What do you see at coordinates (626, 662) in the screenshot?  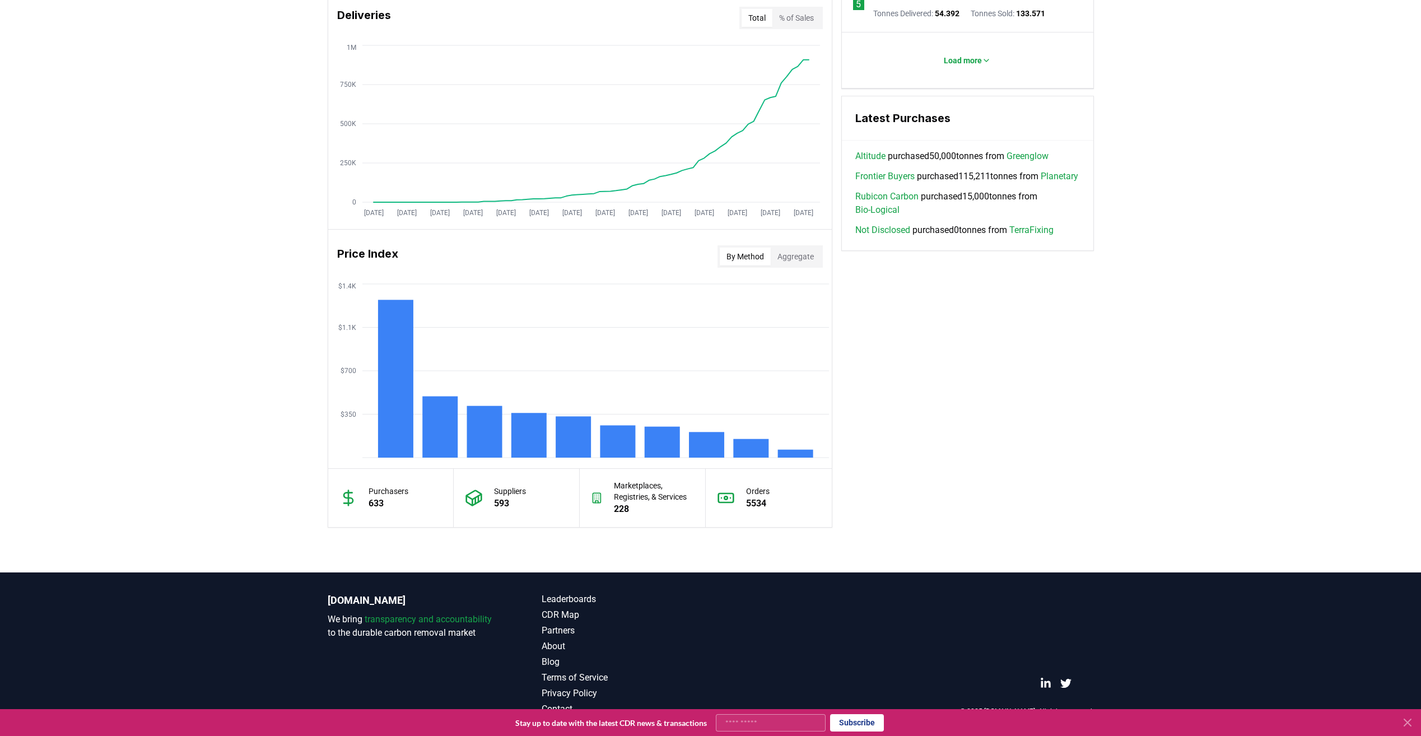 I see `a: Blog` at bounding box center [626, 662].